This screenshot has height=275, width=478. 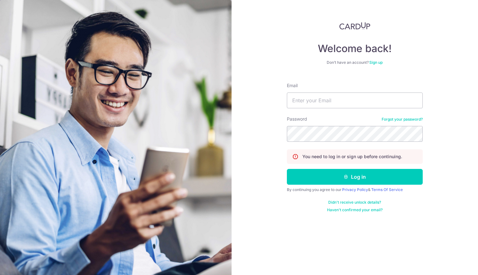 I want to click on a: Forgot your password?, so click(x=402, y=119).